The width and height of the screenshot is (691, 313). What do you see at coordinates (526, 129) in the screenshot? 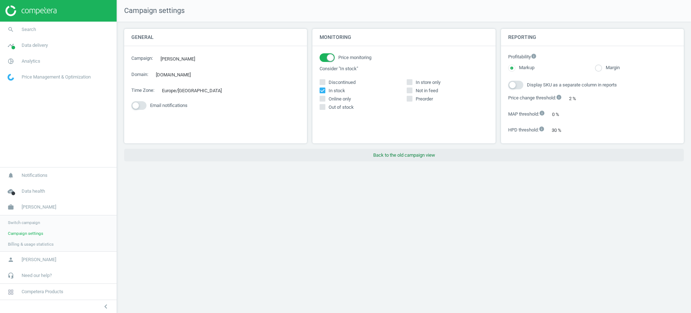
I see `label: HPD threshold :` at bounding box center [526, 129].